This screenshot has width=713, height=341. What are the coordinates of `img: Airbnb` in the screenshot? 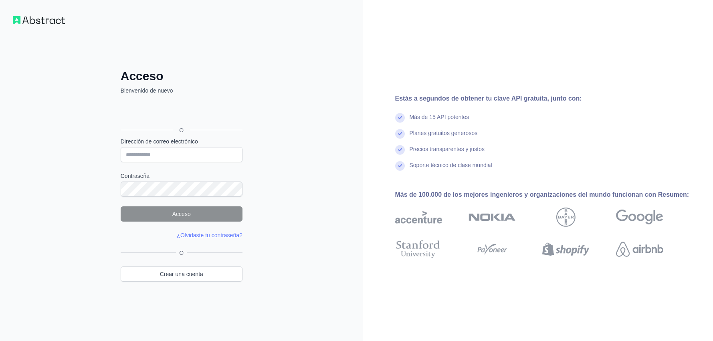 It's located at (639, 249).